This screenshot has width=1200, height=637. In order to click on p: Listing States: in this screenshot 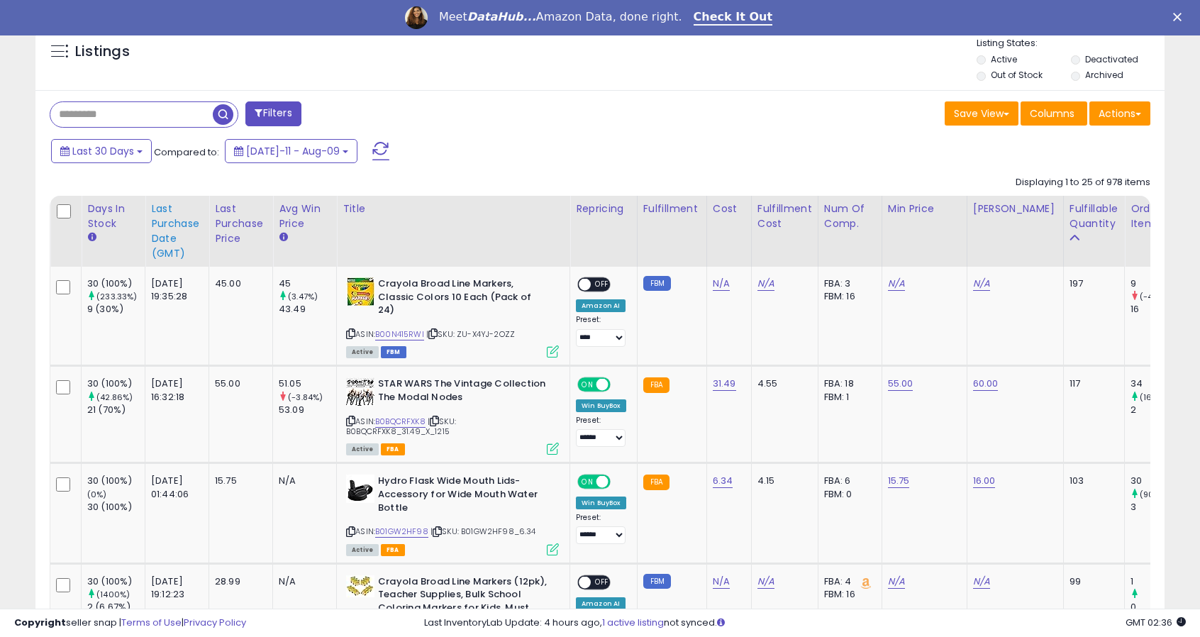, I will do `click(1070, 43)`.